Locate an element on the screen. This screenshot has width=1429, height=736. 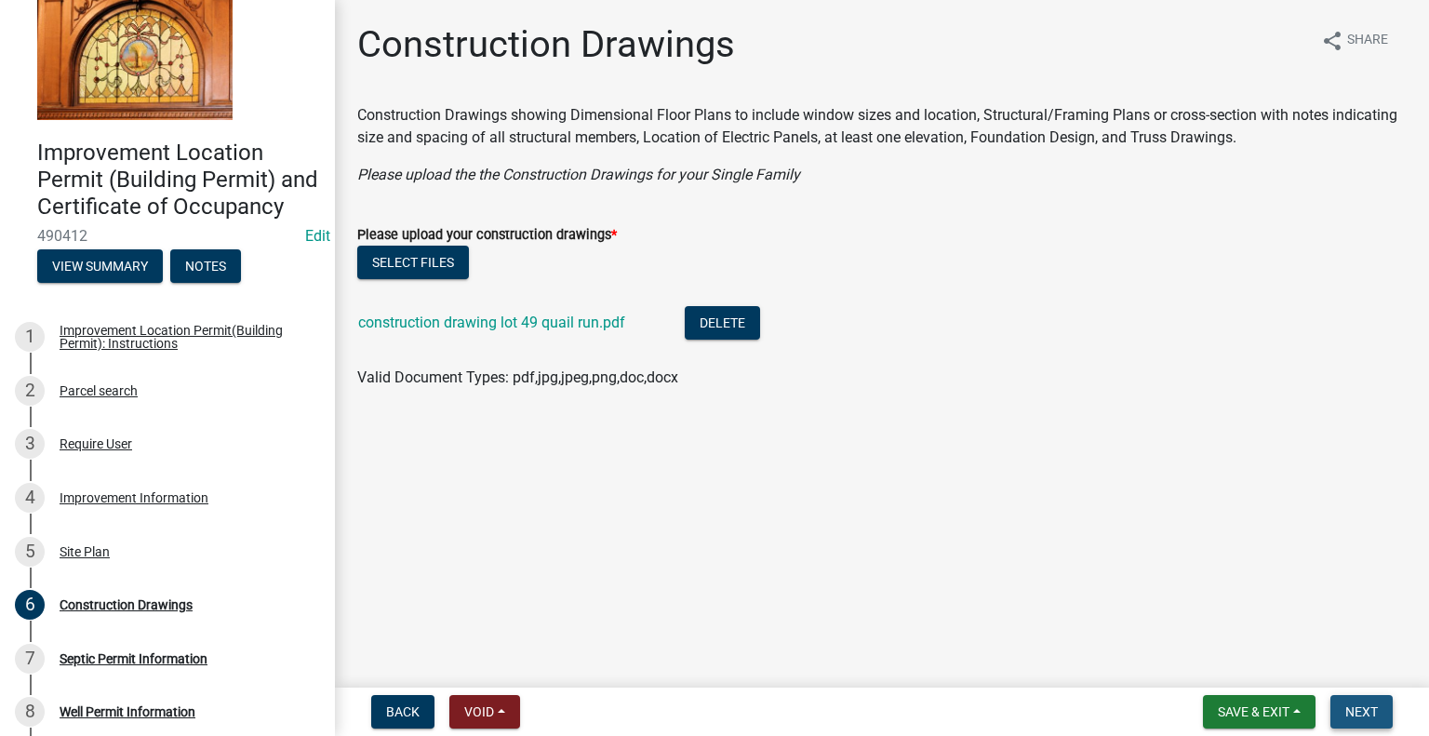
a: Edit is located at coordinates (317, 235).